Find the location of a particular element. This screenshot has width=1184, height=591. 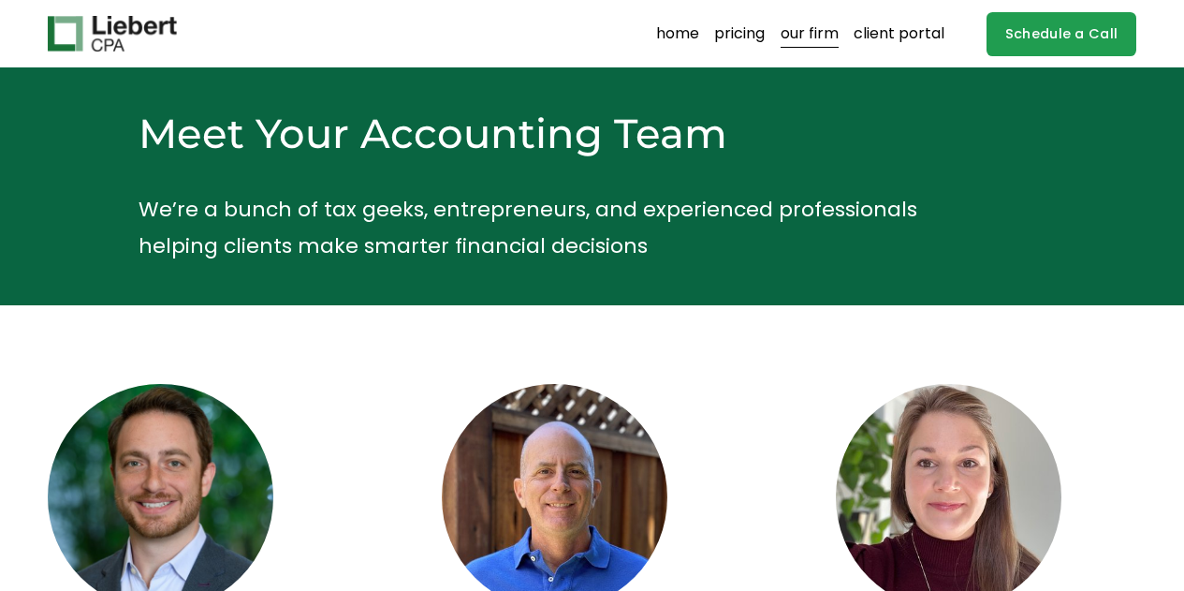

a: home is located at coordinates (678, 34).